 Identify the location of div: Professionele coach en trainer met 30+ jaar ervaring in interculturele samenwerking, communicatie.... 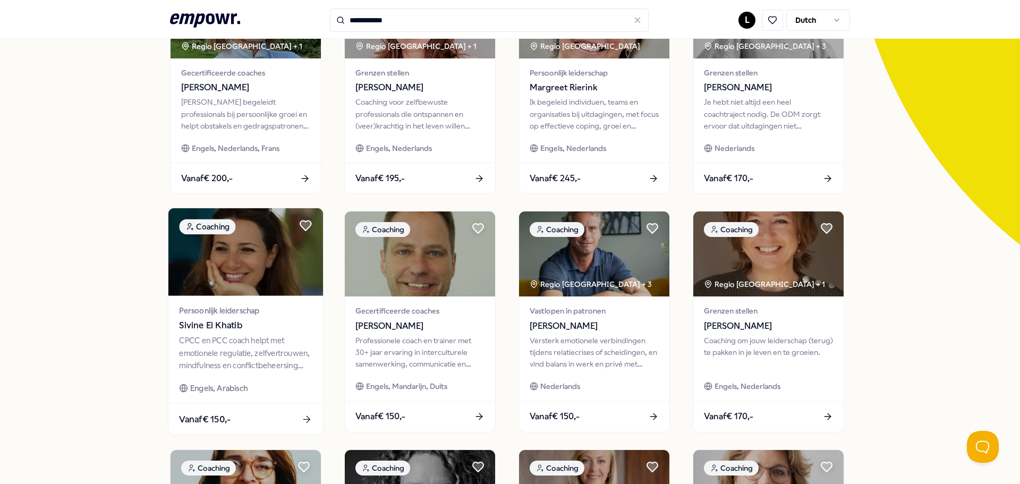
(420, 352).